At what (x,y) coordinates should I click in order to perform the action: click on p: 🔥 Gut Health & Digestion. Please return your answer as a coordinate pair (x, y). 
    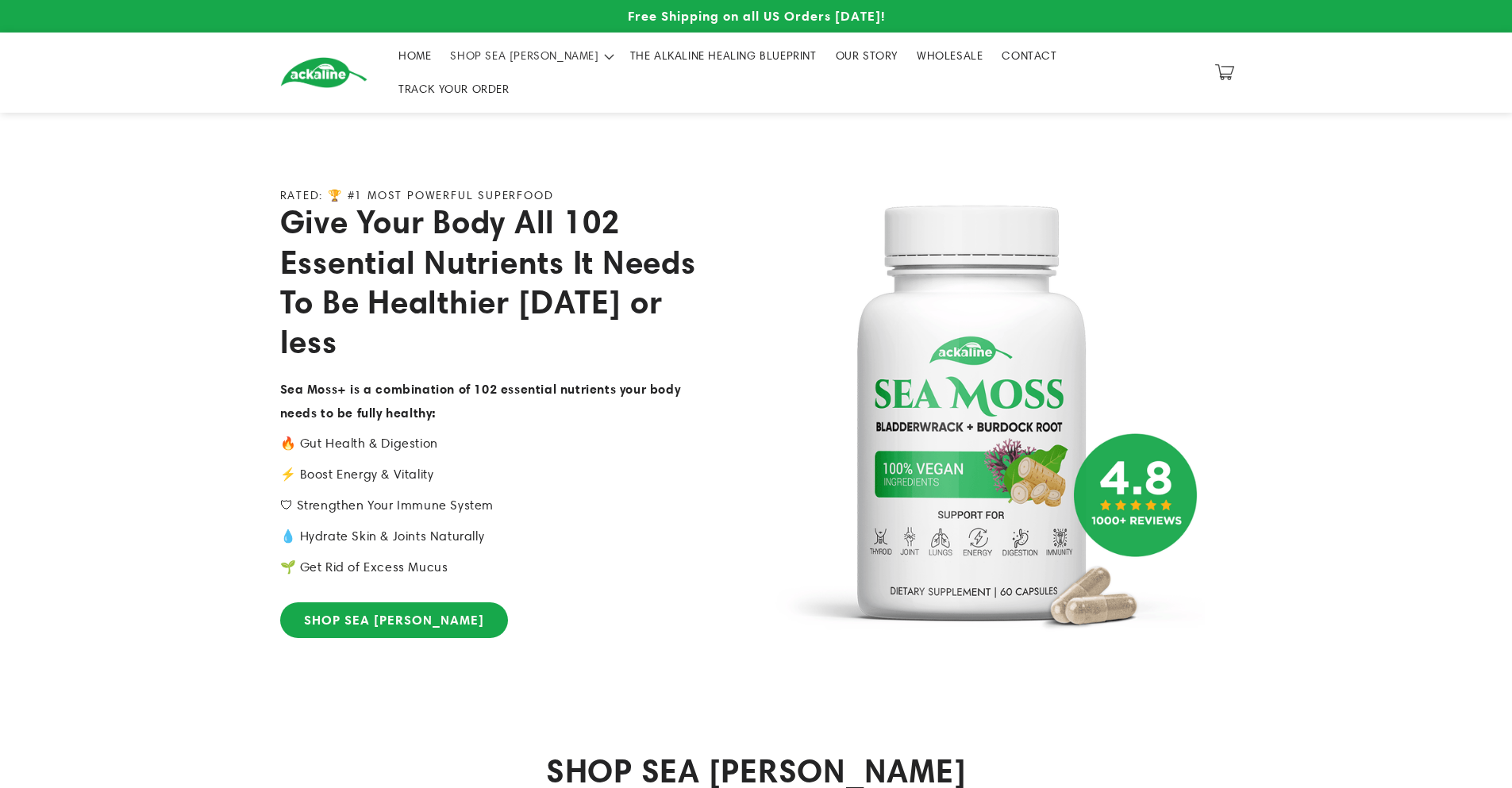
    Looking at the image, I should click on (490, 444).